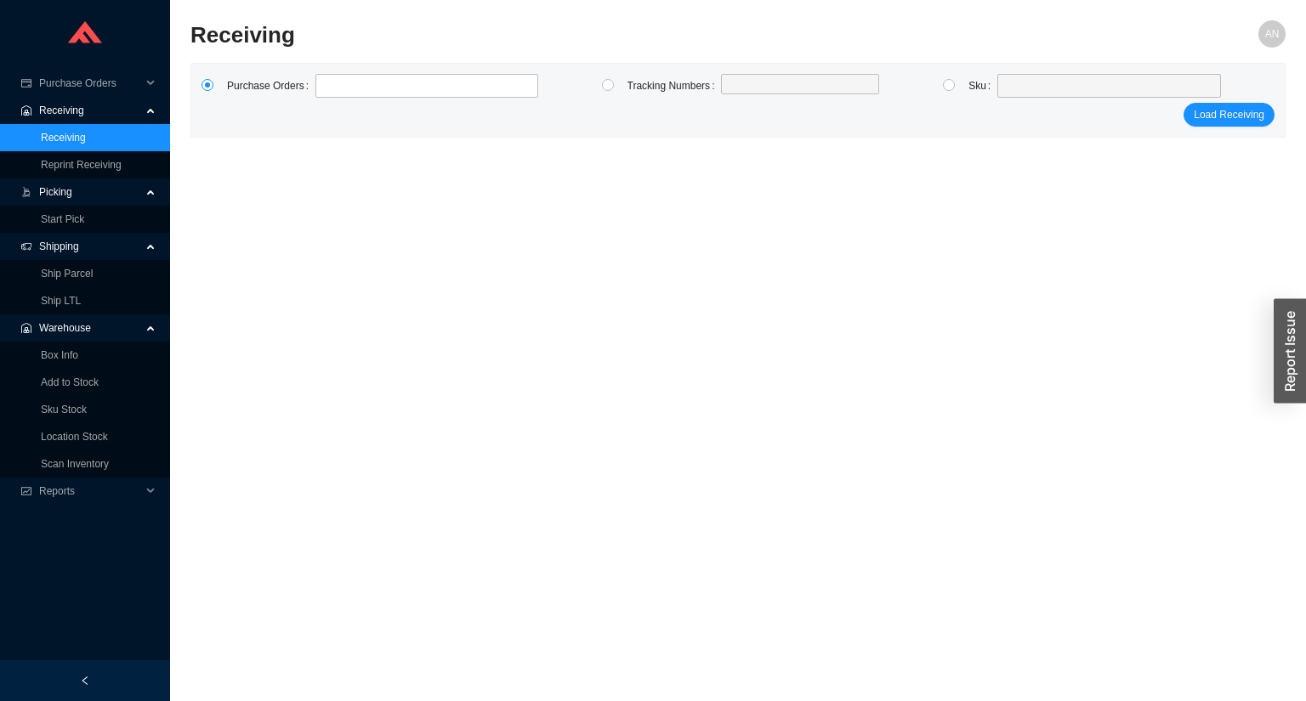 The height and width of the screenshot is (701, 1306). Describe the element at coordinates (1228, 115) in the screenshot. I see `button: Load Receiving` at that location.